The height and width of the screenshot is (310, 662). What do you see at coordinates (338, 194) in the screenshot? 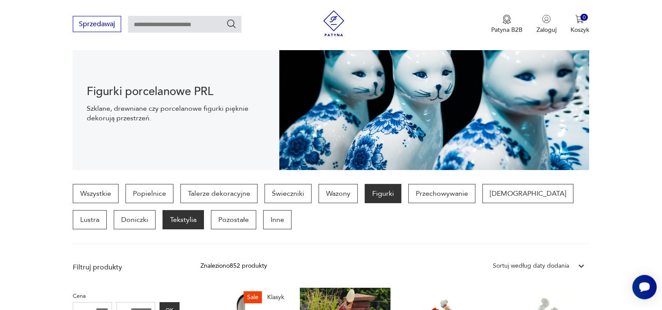
I see `p: Wazony` at bounding box center [338, 194].